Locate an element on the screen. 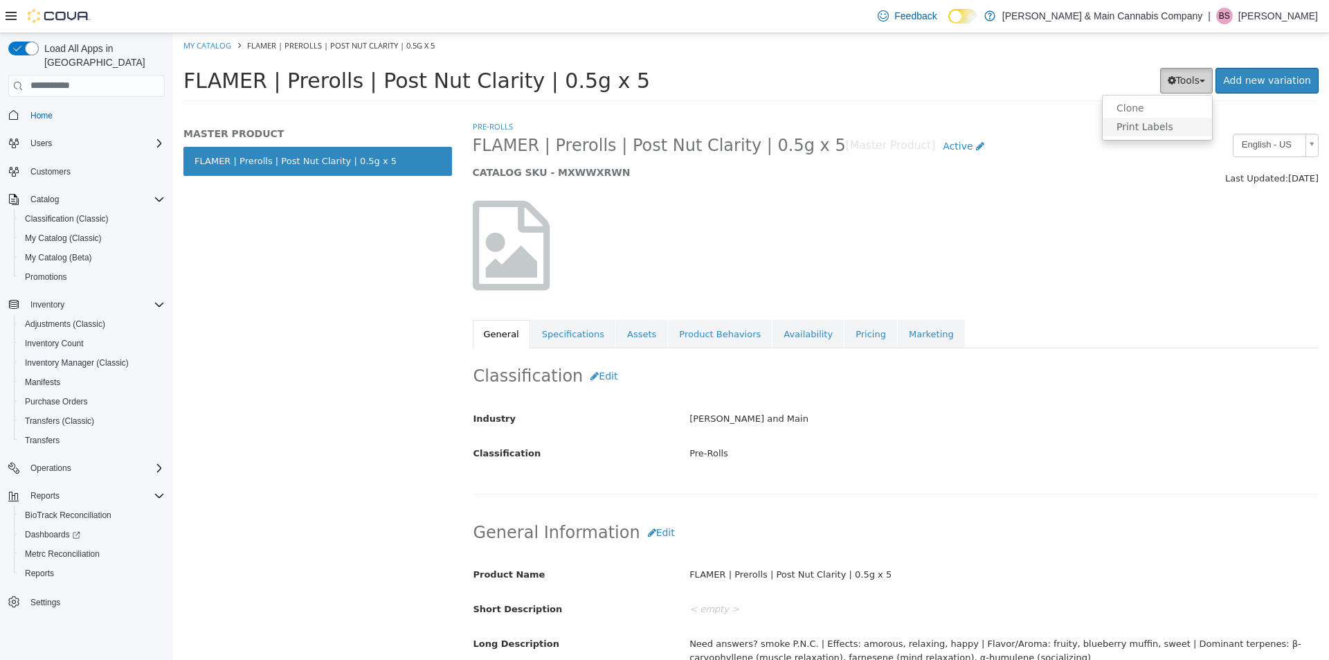 The height and width of the screenshot is (660, 1329). span: Manifests is located at coordinates (42, 382).